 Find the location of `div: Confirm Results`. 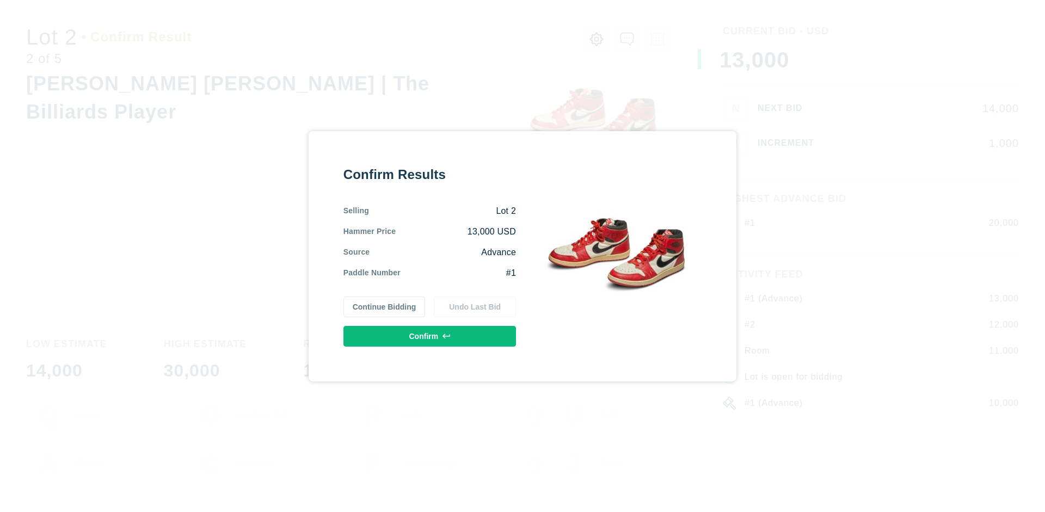

div: Confirm Results is located at coordinates (429, 175).